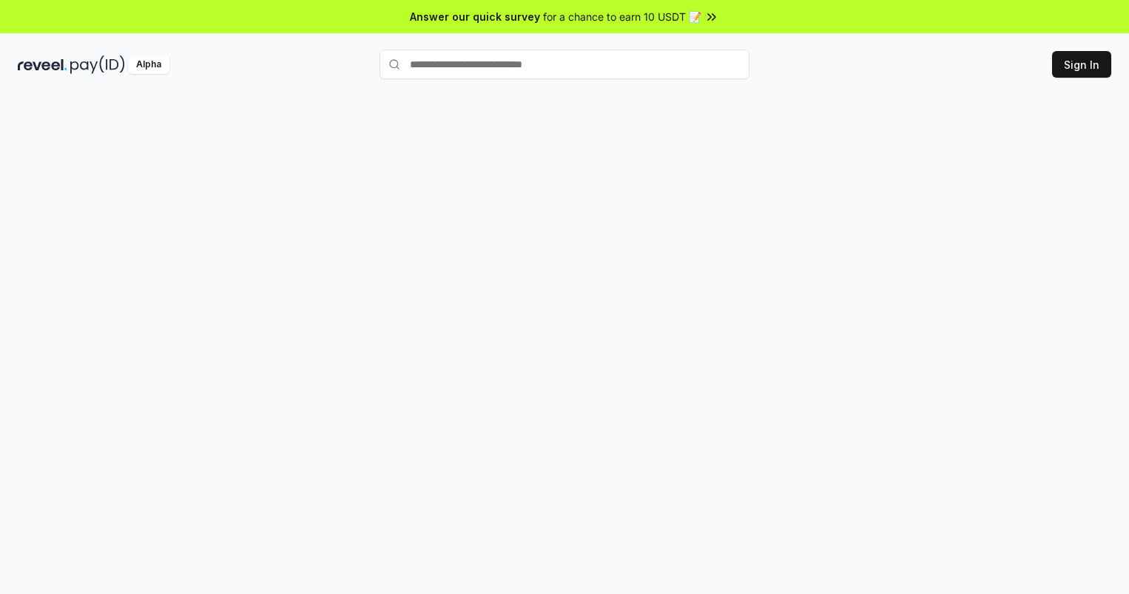  I want to click on span: for a chance to earn 10 USDT 📝, so click(622, 16).